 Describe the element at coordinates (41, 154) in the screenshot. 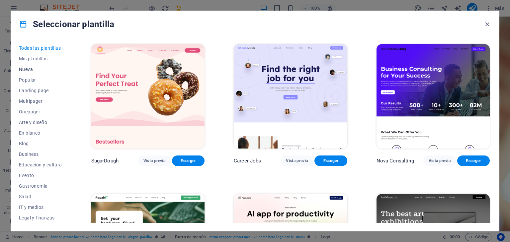

I see `button: Business` at that location.